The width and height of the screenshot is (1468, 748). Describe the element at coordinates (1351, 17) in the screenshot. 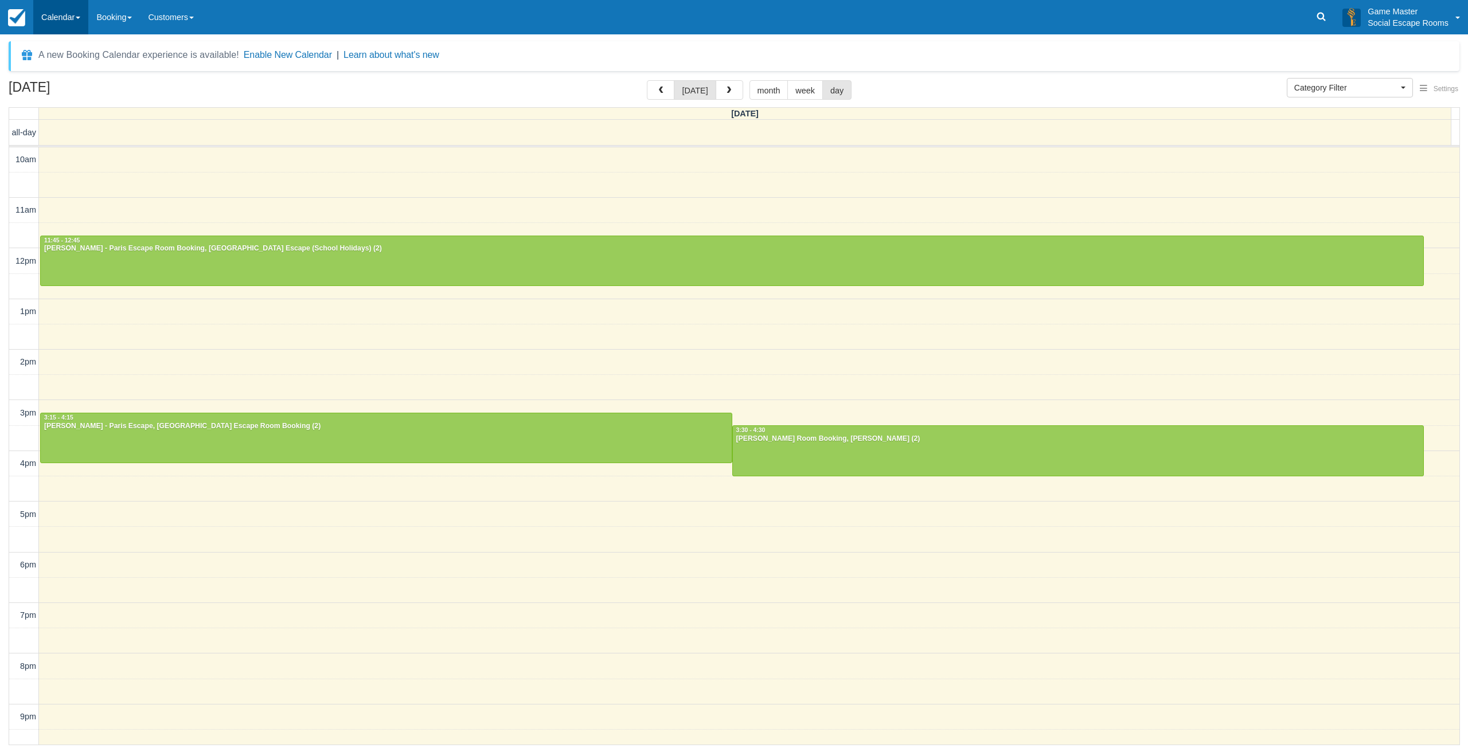

I see `img: A3` at that location.